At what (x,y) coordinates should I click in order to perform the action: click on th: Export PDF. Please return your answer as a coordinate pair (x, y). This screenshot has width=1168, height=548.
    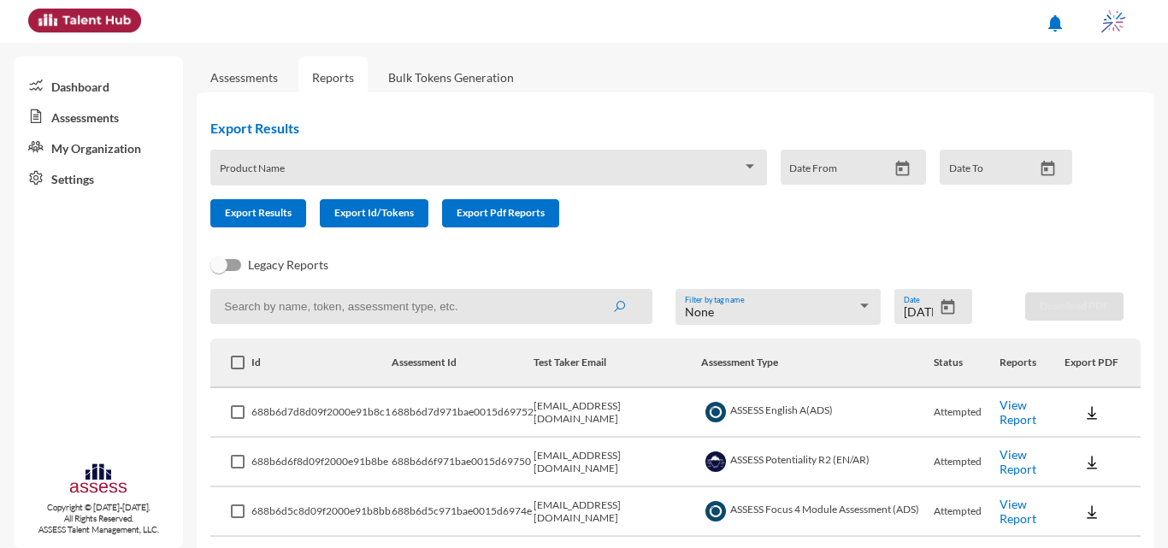
    Looking at the image, I should click on (1102, 363).